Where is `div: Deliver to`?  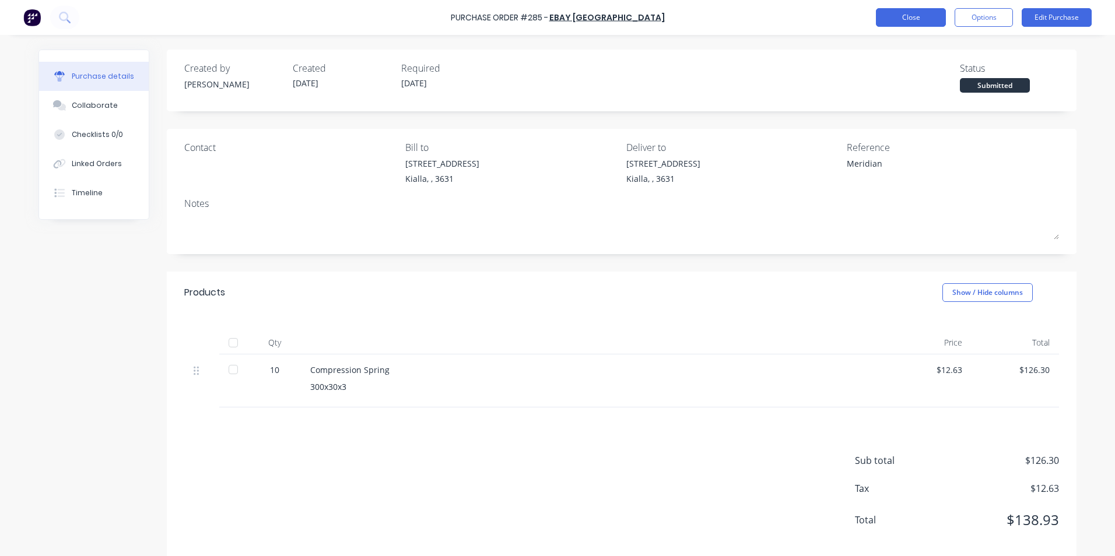
div: Deliver to is located at coordinates (733, 148).